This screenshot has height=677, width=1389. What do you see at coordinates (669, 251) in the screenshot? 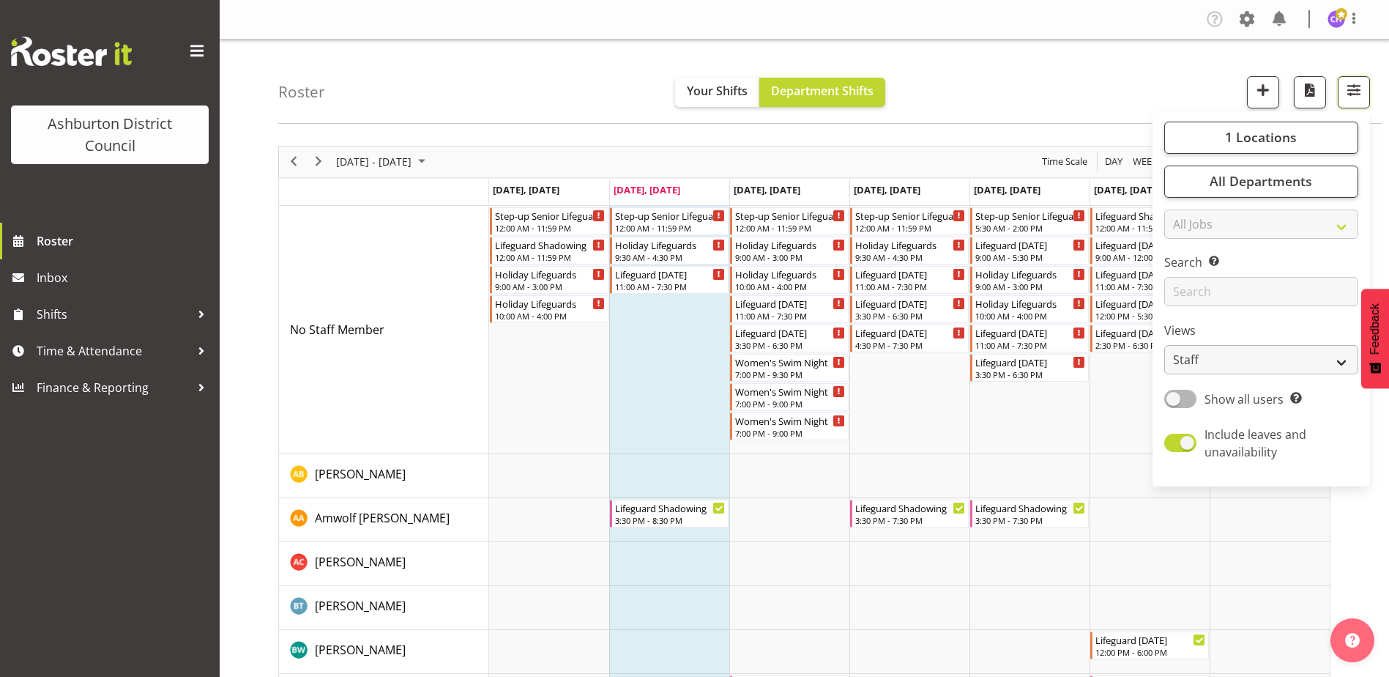
I see `div: No Staff Member"s event - Holiday Lifeguards Begin From Tuesday, October 7, 2025 at 9:30:00 AM GM...` at bounding box center [669, 251].